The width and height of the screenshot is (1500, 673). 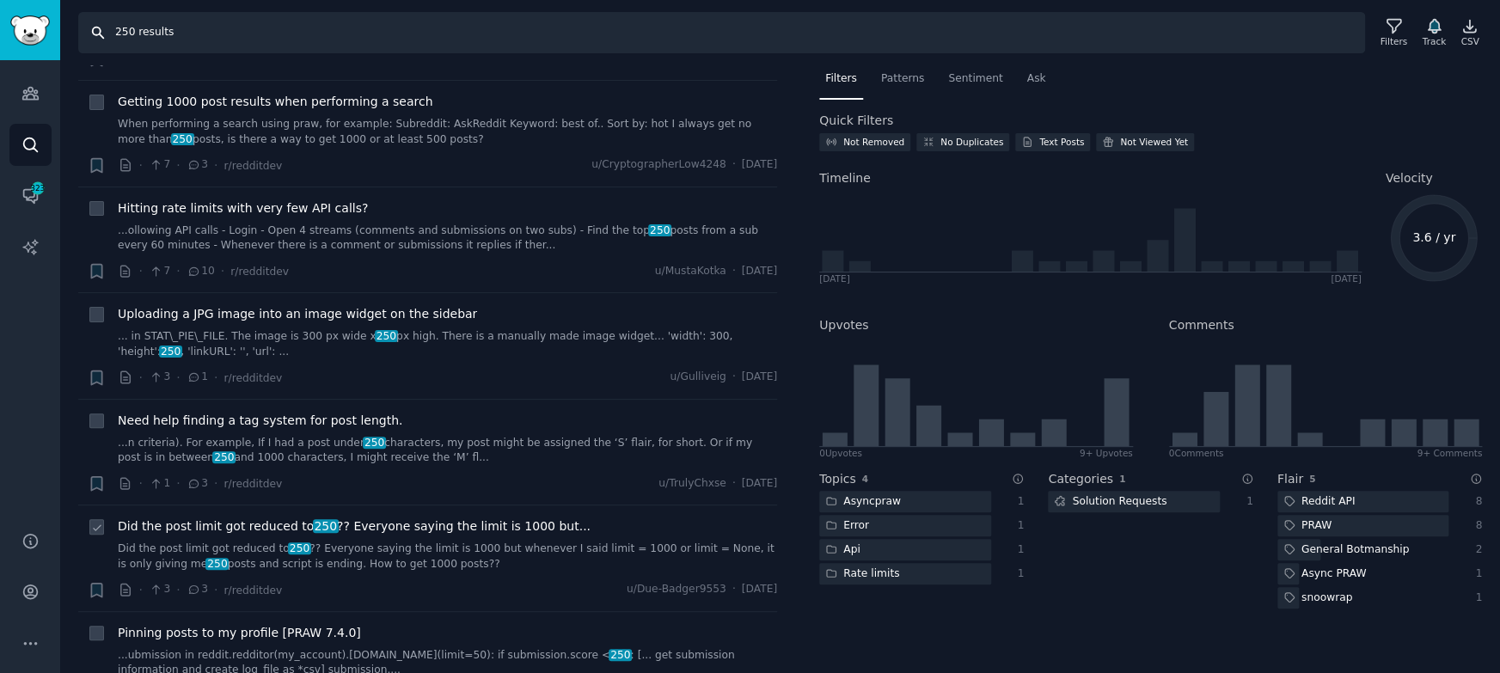 What do you see at coordinates (1197, 453) in the screenshot?
I see `div: 0 Comment s` at bounding box center [1197, 453].